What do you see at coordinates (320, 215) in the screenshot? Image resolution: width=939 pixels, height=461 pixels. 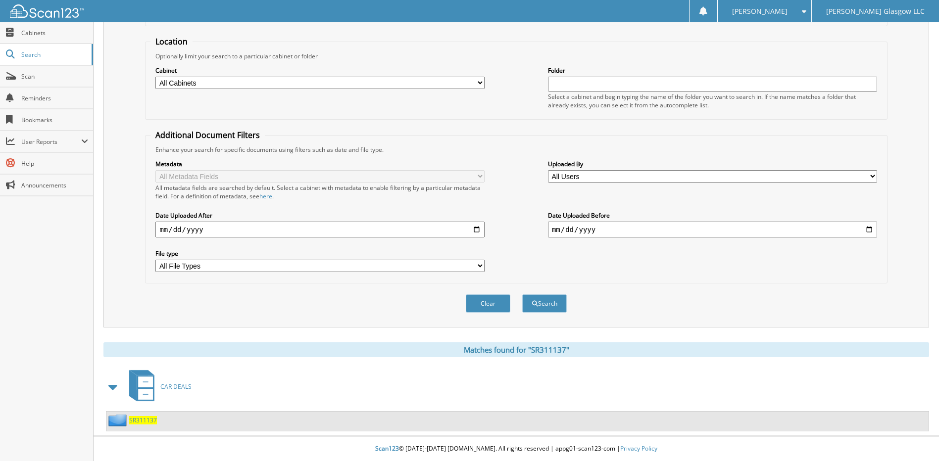 I see `label: Date Uploaded After` at bounding box center [320, 215].